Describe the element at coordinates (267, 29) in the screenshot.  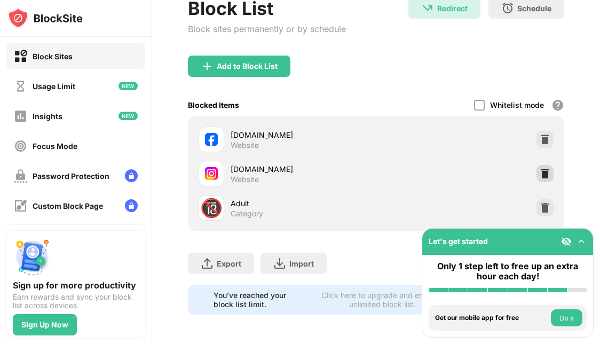
I see `div: Block sites permanently or by schedule` at that location.